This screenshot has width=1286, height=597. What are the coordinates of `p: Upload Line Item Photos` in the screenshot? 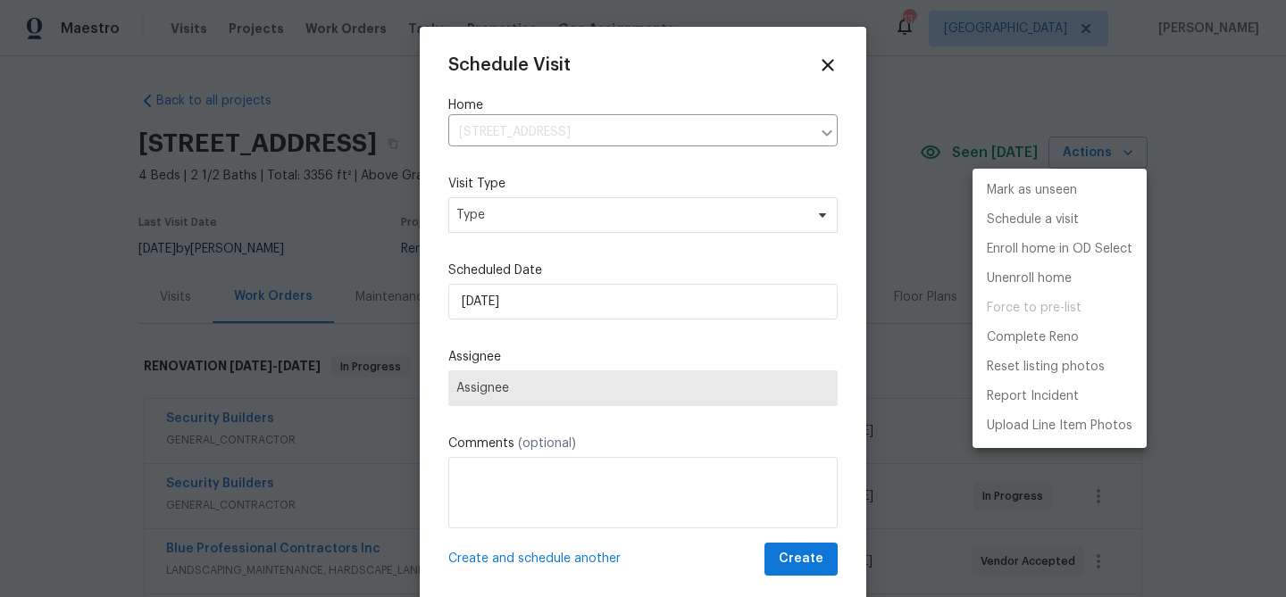 It's located at (1059, 426).